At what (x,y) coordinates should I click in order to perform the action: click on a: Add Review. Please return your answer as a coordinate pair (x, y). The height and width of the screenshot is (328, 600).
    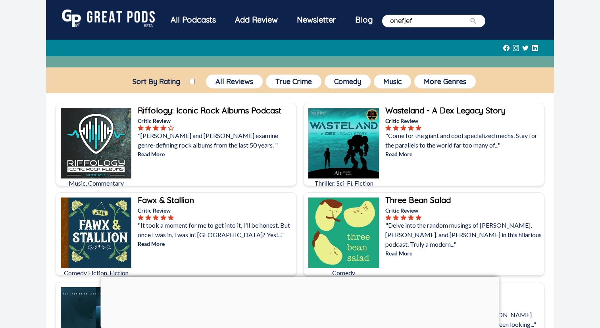
    Looking at the image, I should click on (256, 20).